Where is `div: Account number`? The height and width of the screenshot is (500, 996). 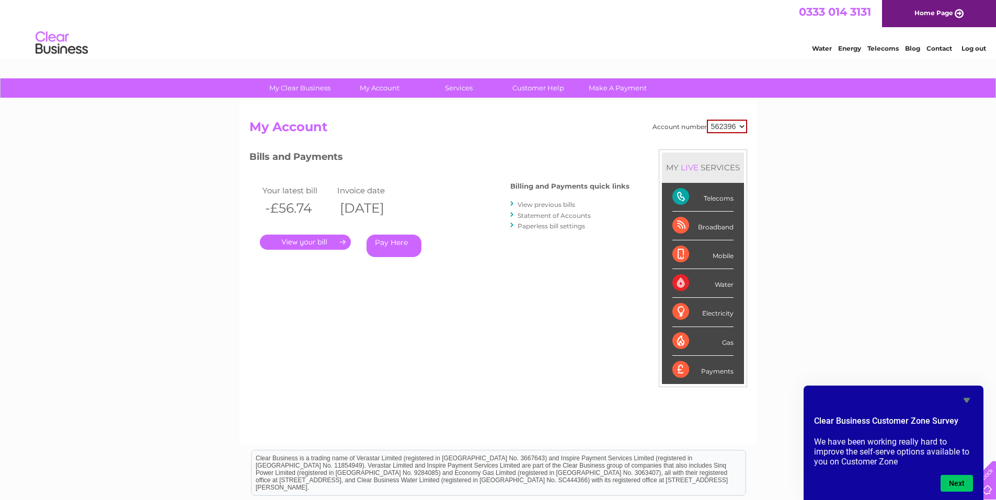
div: Account number is located at coordinates (700, 127).